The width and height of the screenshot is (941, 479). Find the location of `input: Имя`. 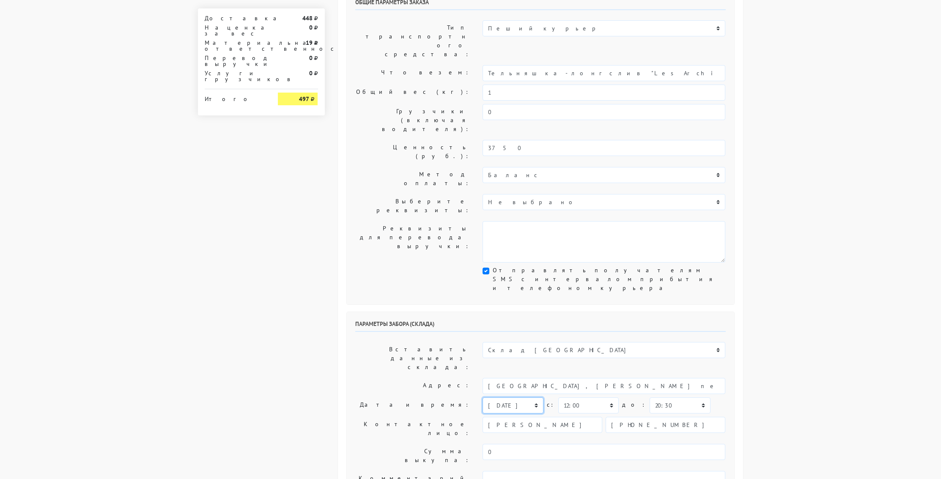

input: Имя is located at coordinates (542, 425).